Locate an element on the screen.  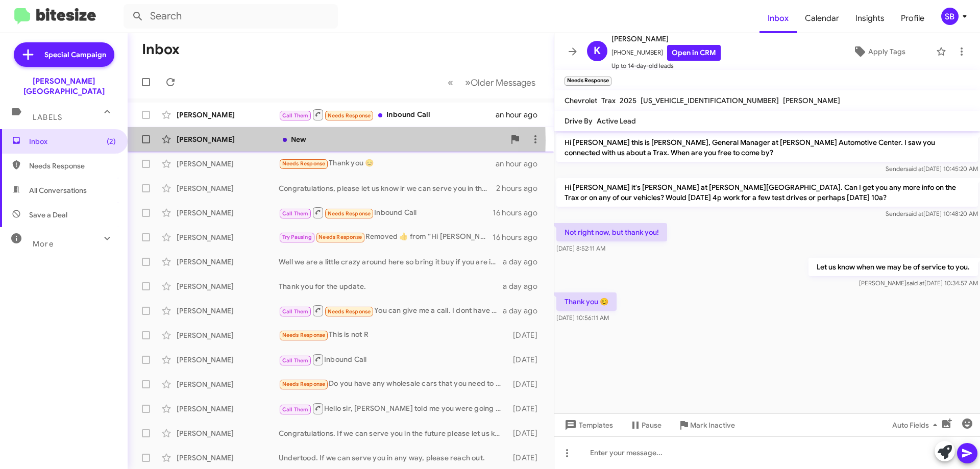
div: Undertood. If we can serve you in any way, please reach out. is located at coordinates (393, 458).